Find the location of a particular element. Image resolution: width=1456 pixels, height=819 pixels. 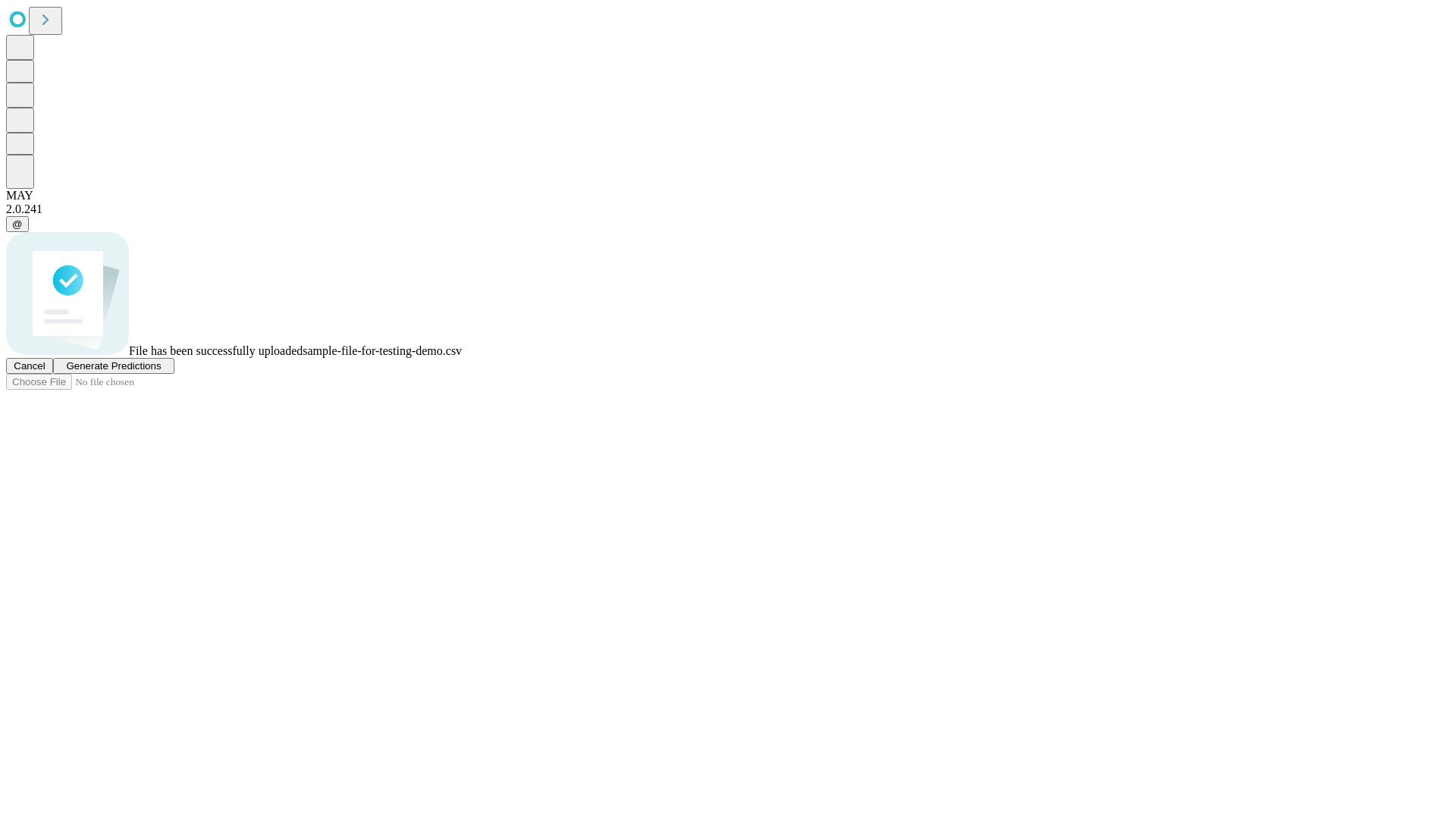

div: MAY is located at coordinates (728, 196).